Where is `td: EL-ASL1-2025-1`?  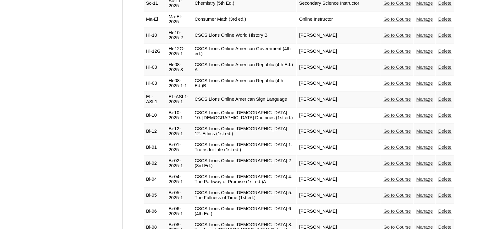 td: EL-ASL1-2025-1 is located at coordinates (179, 100).